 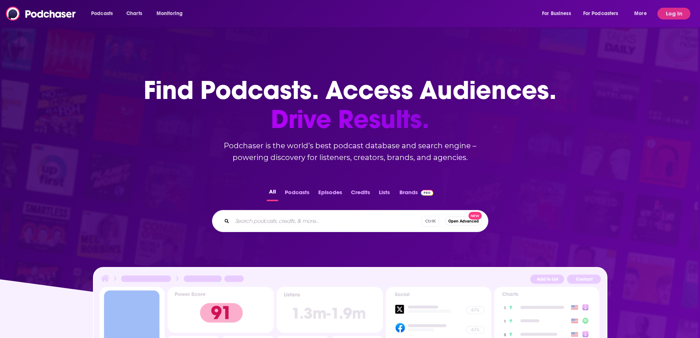 What do you see at coordinates (384, 194) in the screenshot?
I see `button: Lists` at bounding box center [384, 194].